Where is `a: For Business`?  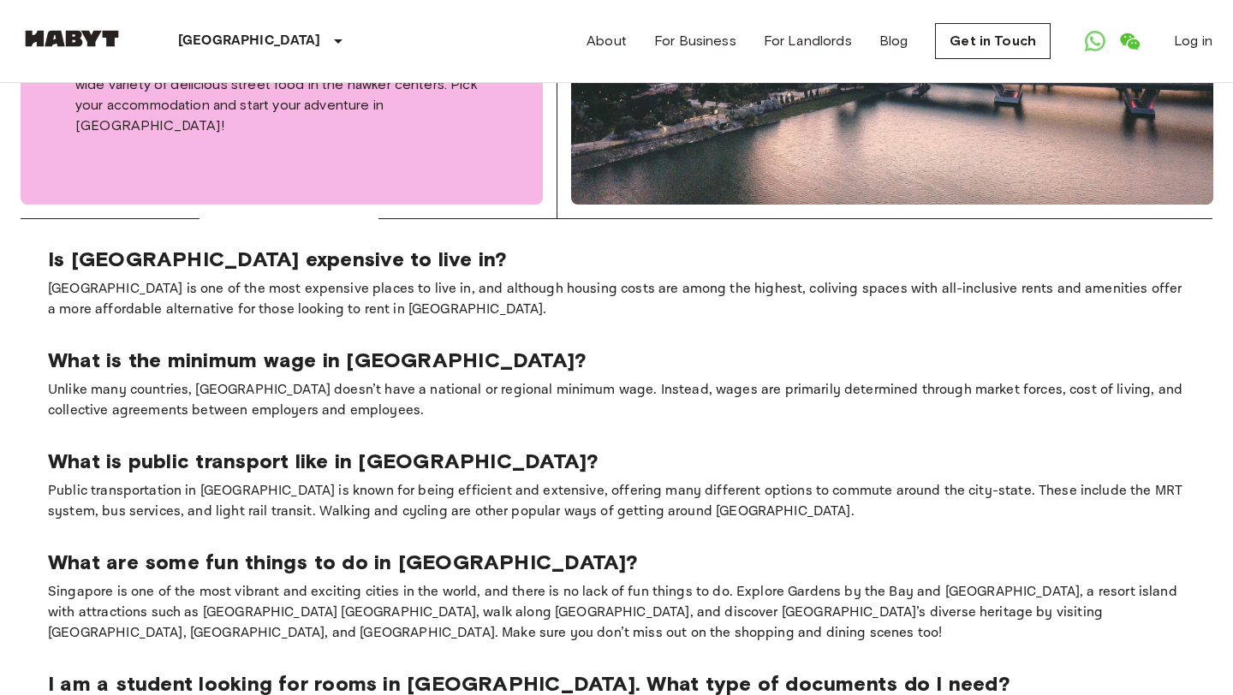 a: For Business is located at coordinates (695, 41).